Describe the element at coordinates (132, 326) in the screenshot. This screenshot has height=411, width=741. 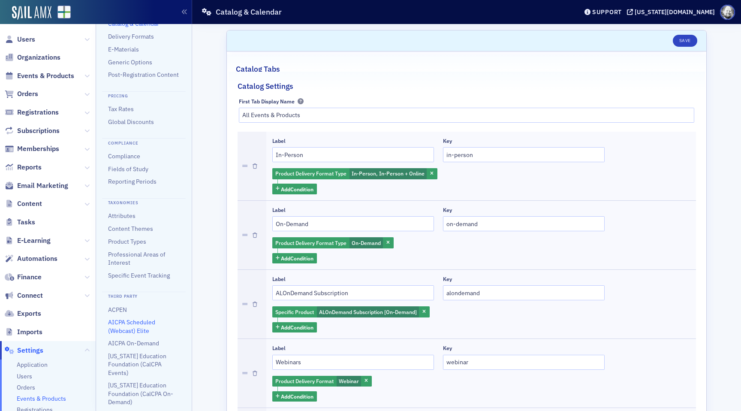
I see `a: AICPA Scheduled (Webcast) Elite` at that location.